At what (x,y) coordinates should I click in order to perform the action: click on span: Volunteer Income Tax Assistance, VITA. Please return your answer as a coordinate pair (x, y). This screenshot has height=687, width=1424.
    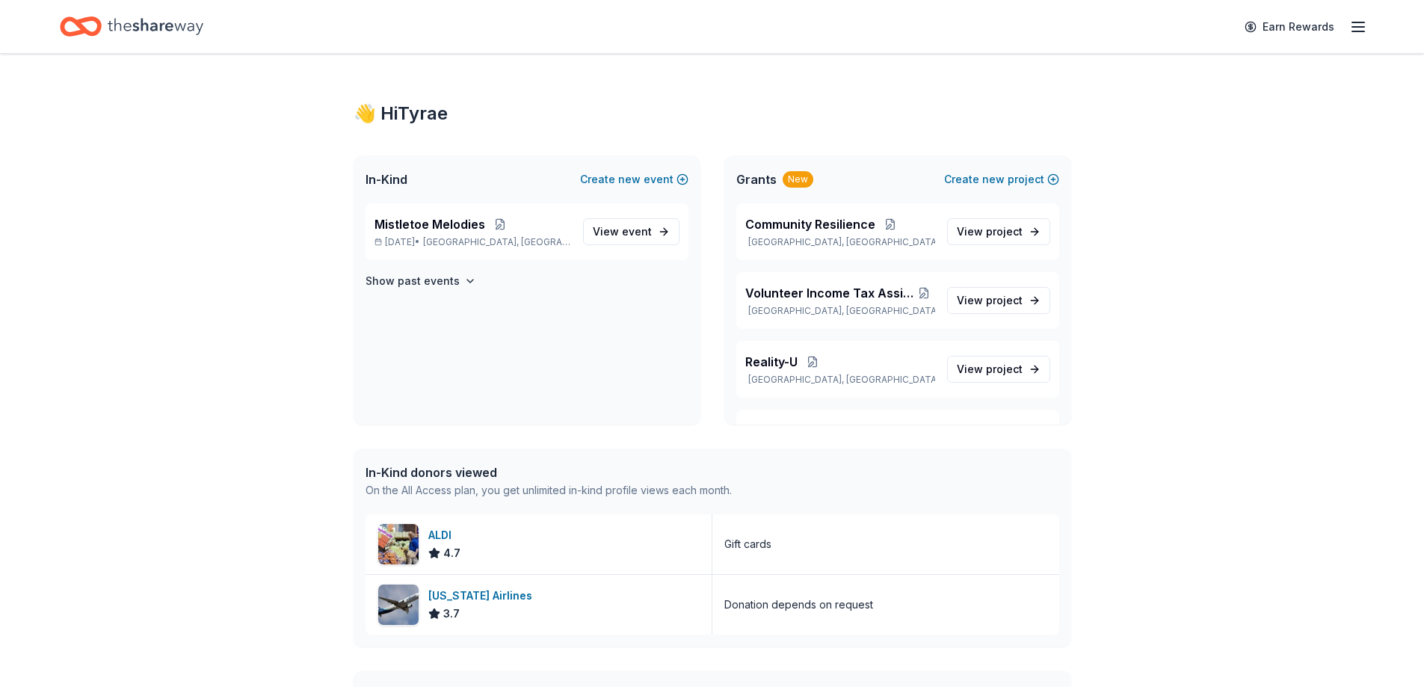
    Looking at the image, I should click on (829, 293).